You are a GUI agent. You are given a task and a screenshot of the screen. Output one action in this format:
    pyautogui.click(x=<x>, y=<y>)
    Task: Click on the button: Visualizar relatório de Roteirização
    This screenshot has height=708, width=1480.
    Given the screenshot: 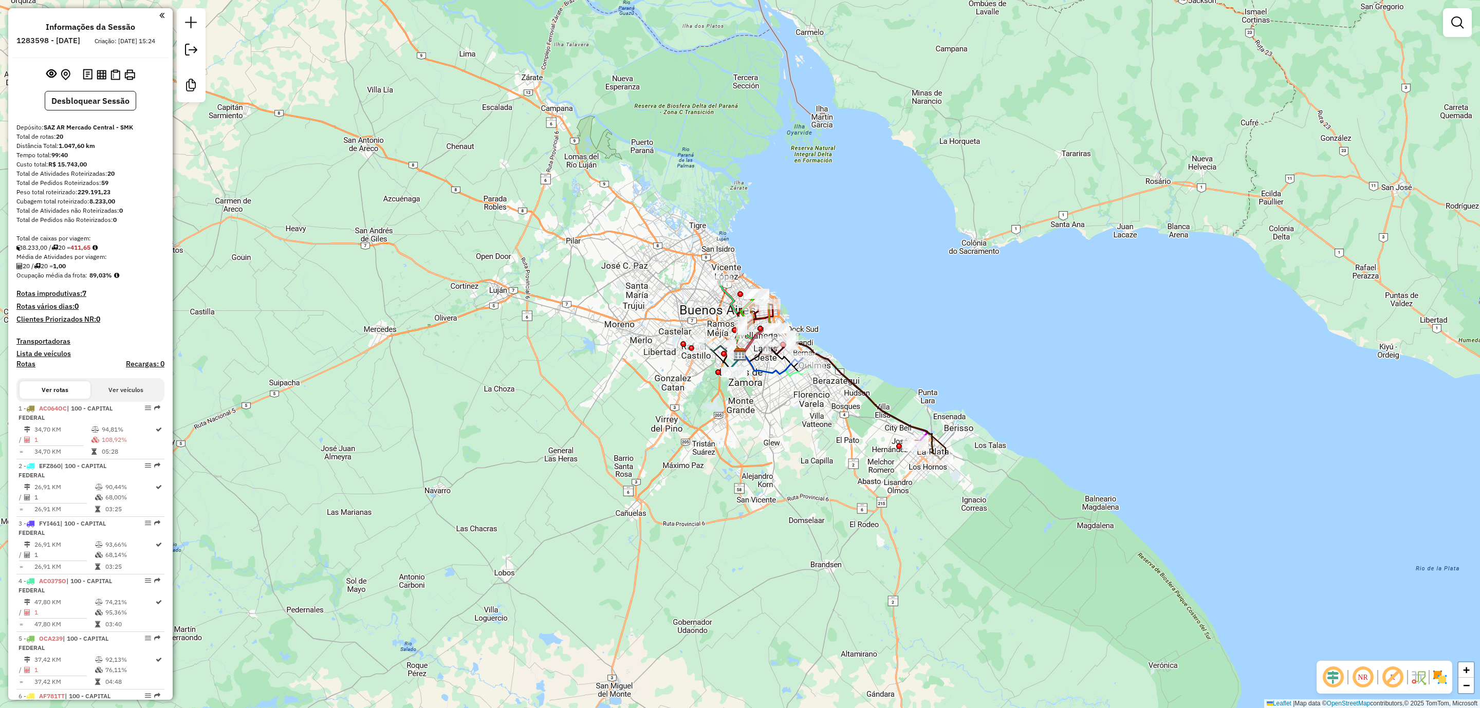 What is the action you would take?
    pyautogui.click(x=101, y=74)
    